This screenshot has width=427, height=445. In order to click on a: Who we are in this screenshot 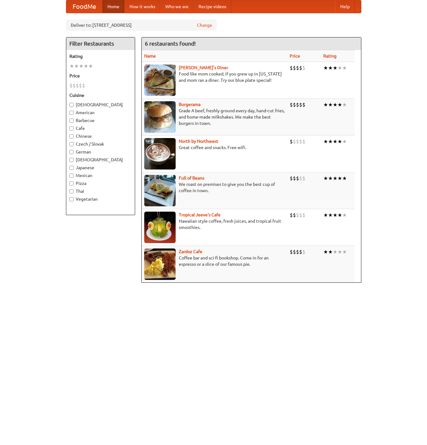, I will do `click(177, 7)`.